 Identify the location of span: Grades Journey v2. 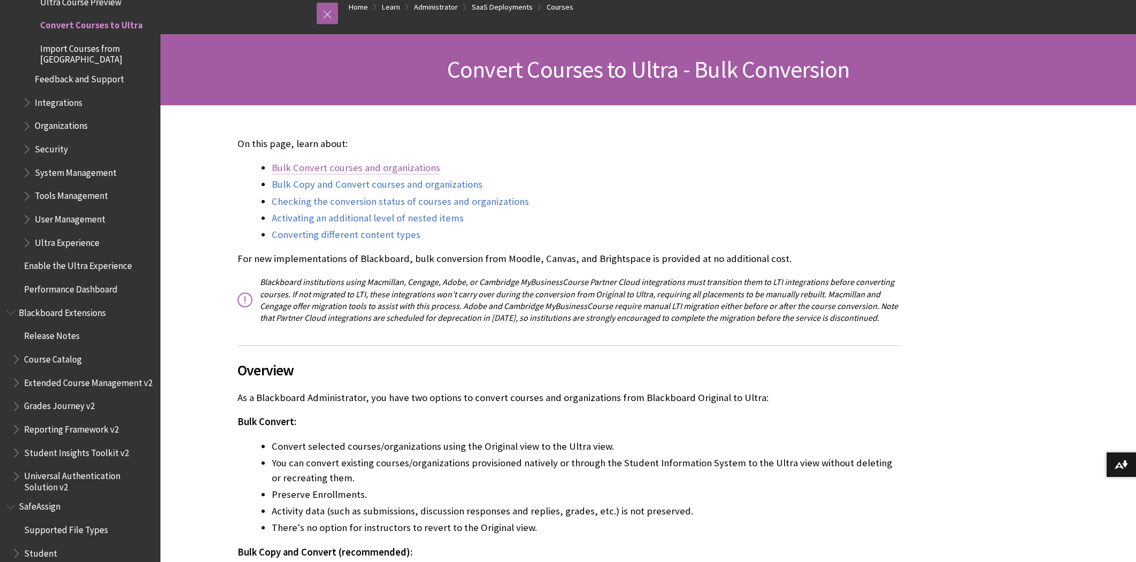
(59, 404).